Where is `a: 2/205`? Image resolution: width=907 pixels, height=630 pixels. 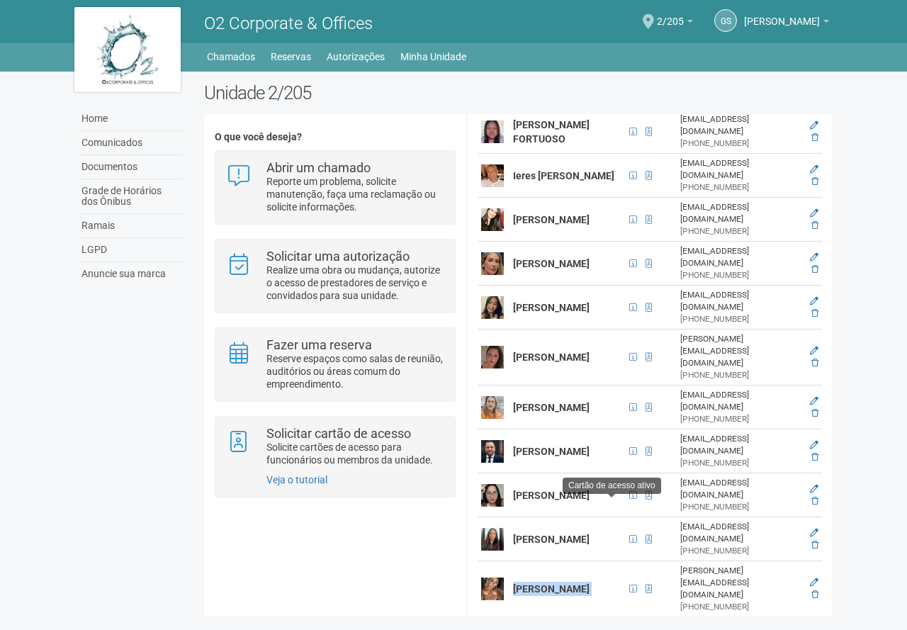 a: 2/205 is located at coordinates (675, 23).